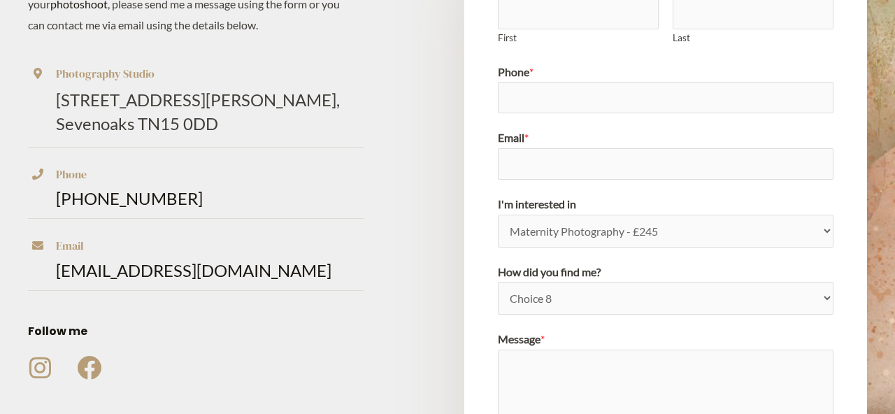  What do you see at coordinates (70, 246) in the screenshot?
I see `span: Email` at bounding box center [70, 246].